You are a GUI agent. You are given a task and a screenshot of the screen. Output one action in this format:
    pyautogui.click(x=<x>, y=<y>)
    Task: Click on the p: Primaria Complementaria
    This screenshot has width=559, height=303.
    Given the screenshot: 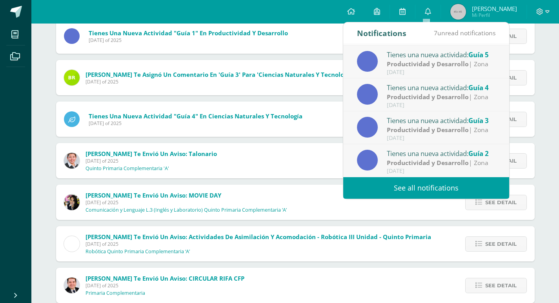 What is the action you would take?
    pyautogui.click(x=115, y=294)
    